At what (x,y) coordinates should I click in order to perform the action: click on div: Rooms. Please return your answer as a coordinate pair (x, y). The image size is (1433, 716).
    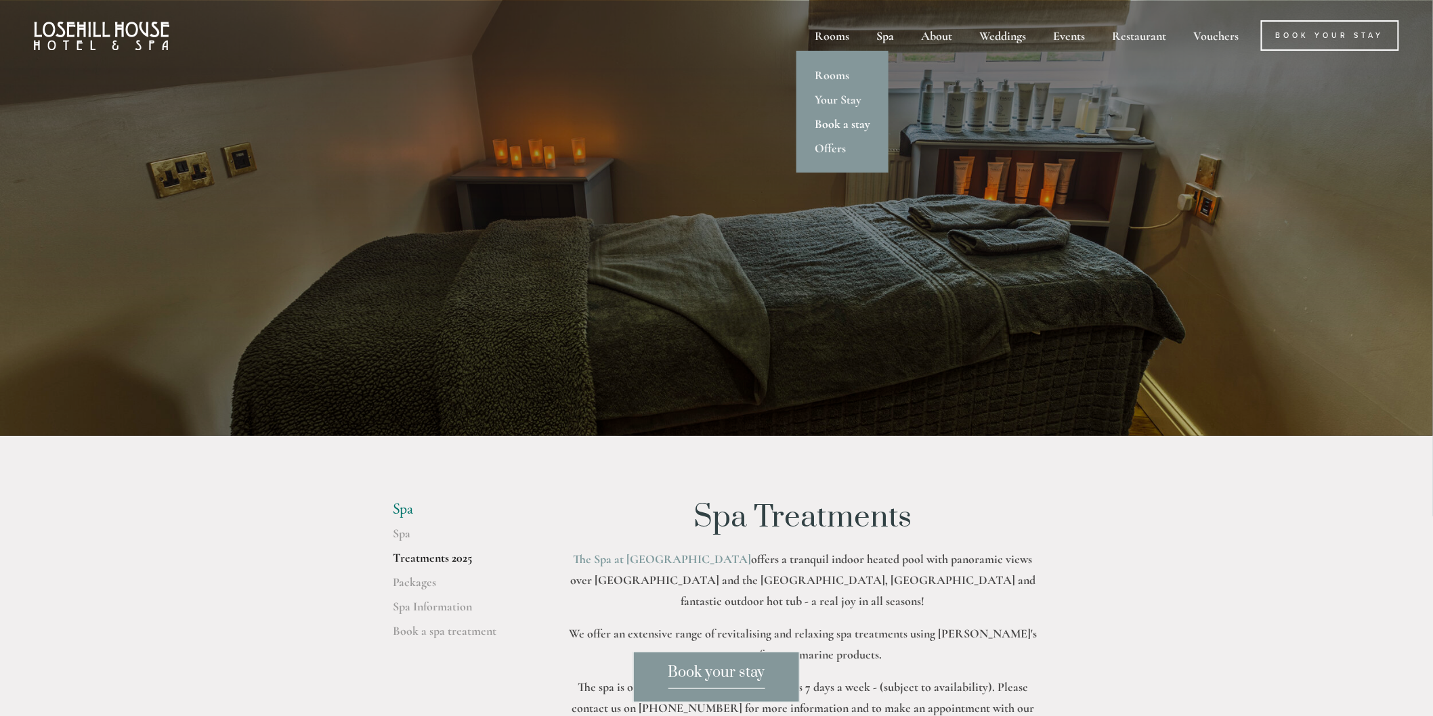
    Looking at the image, I should click on (831, 35).